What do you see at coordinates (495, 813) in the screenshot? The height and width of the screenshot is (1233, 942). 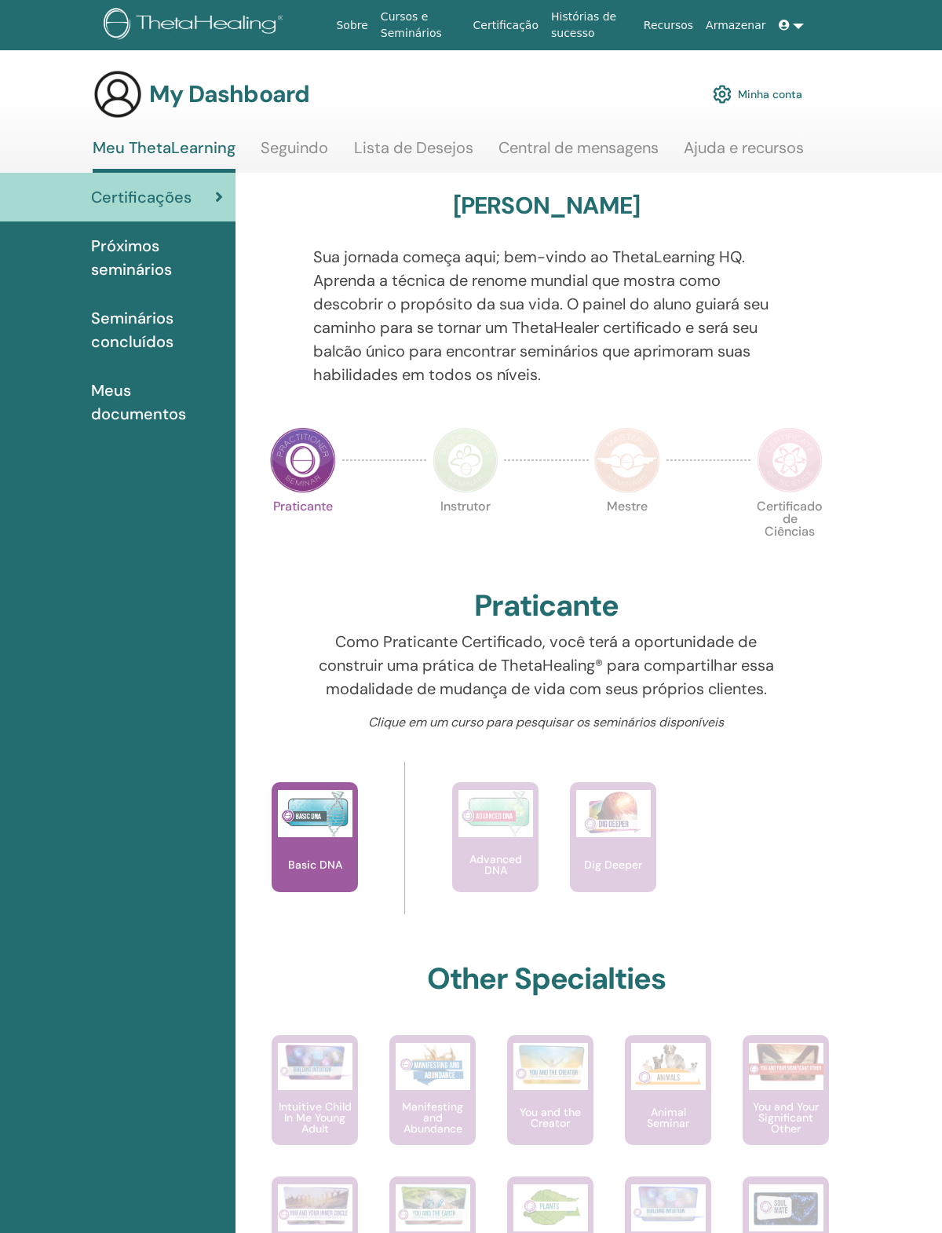 I see `img: Advanced DNA` at bounding box center [495, 813].